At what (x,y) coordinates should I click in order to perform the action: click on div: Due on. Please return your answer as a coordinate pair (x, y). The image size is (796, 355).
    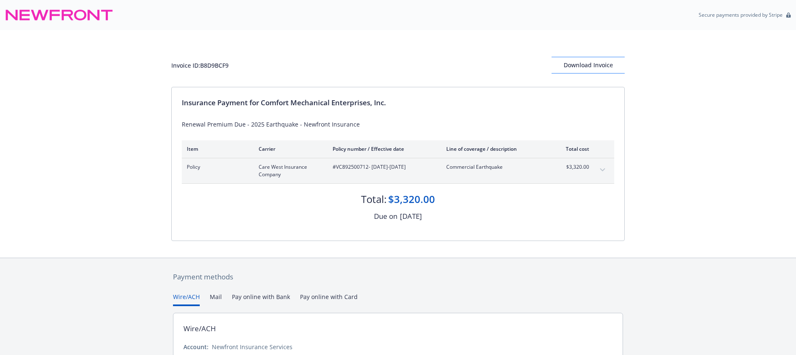
    Looking at the image, I should click on (386, 216).